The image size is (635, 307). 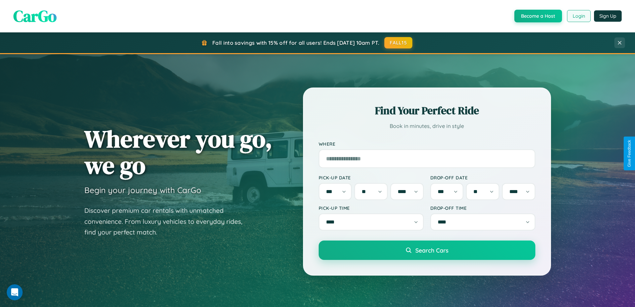 What do you see at coordinates (427, 126) in the screenshot?
I see `p: Book in minutes, drive in style` at bounding box center [427, 126].